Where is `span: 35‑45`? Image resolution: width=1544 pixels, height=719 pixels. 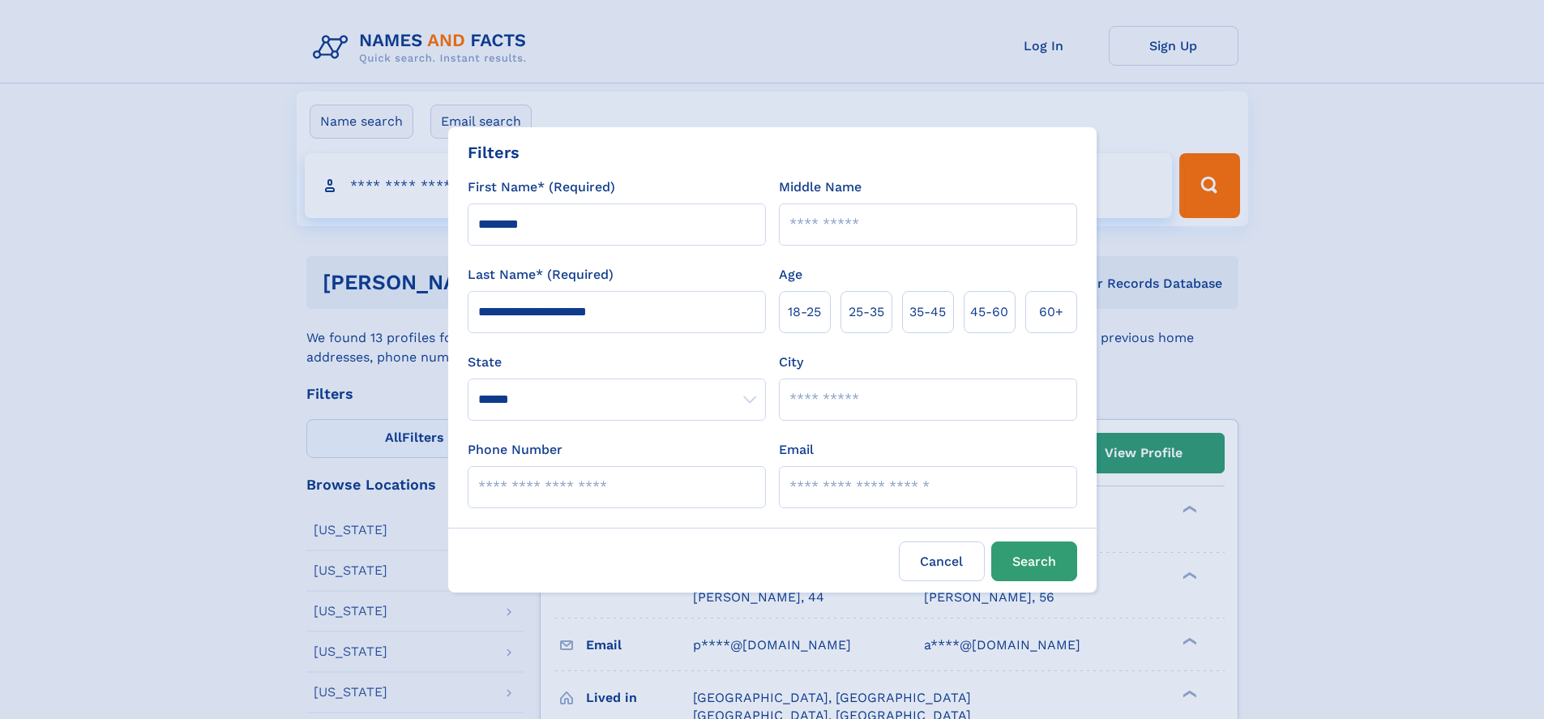
span: 35‑45 is located at coordinates (927, 312).